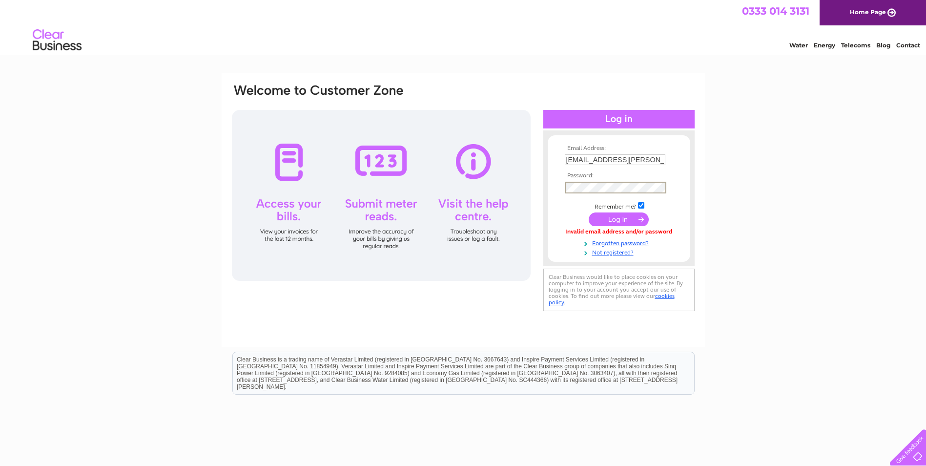 The width and height of the screenshot is (926, 466). Describe the element at coordinates (57, 40) in the screenshot. I see `img: logo.png` at that location.